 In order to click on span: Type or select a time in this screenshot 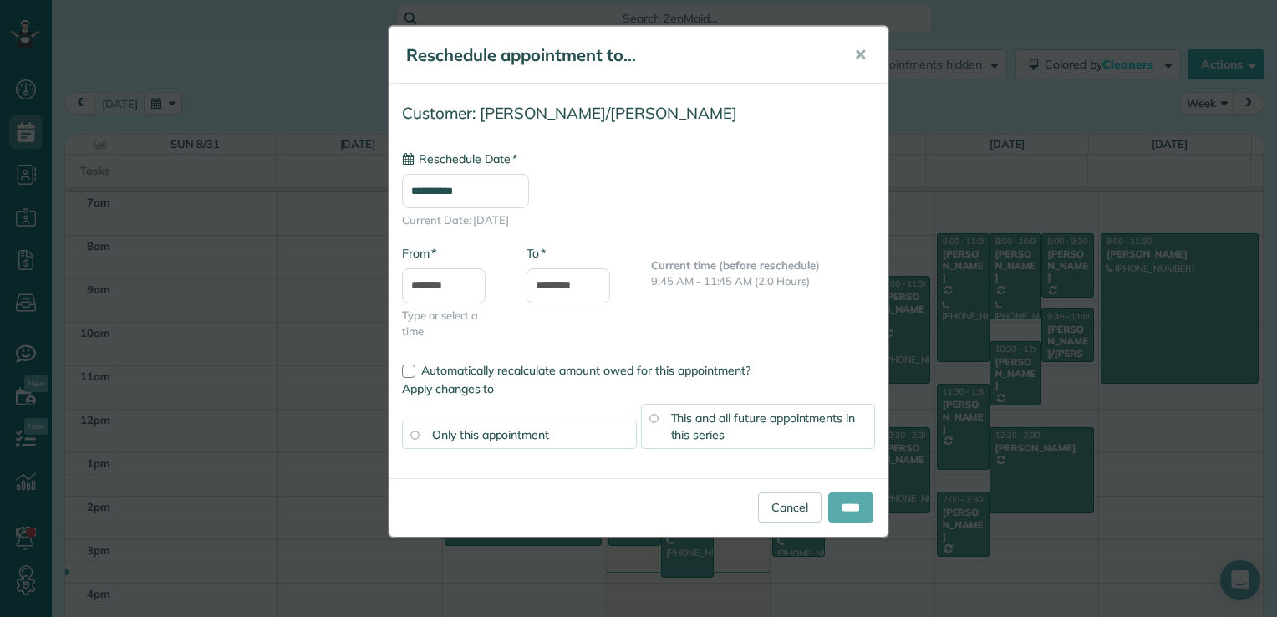, I will do `click(451, 323)`.